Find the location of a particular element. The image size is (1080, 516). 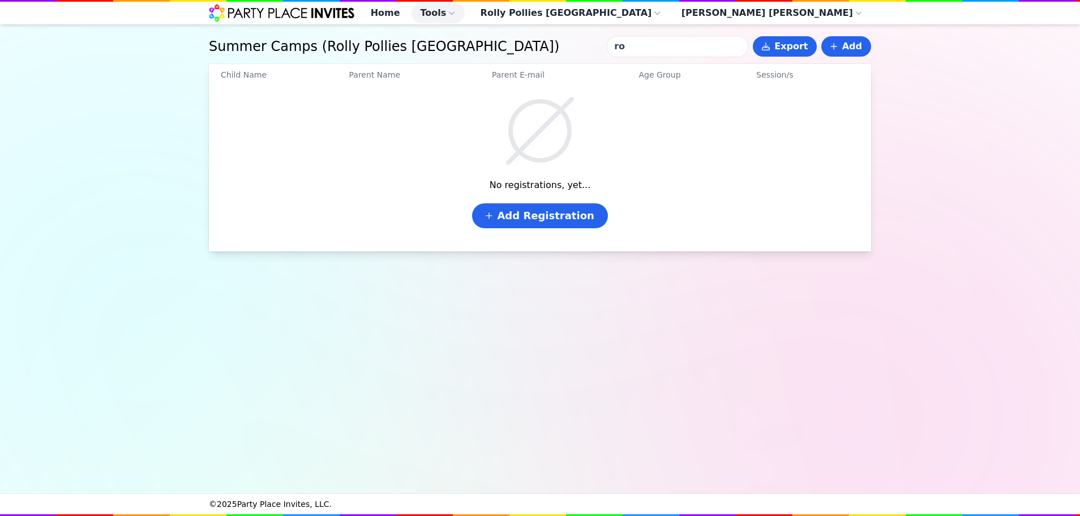

a: Add Registration is located at coordinates (540, 216).